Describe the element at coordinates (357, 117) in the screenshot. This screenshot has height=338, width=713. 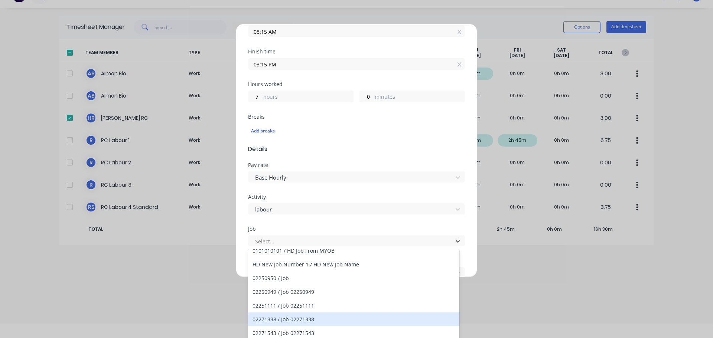
I see `div: Breaks` at that location.